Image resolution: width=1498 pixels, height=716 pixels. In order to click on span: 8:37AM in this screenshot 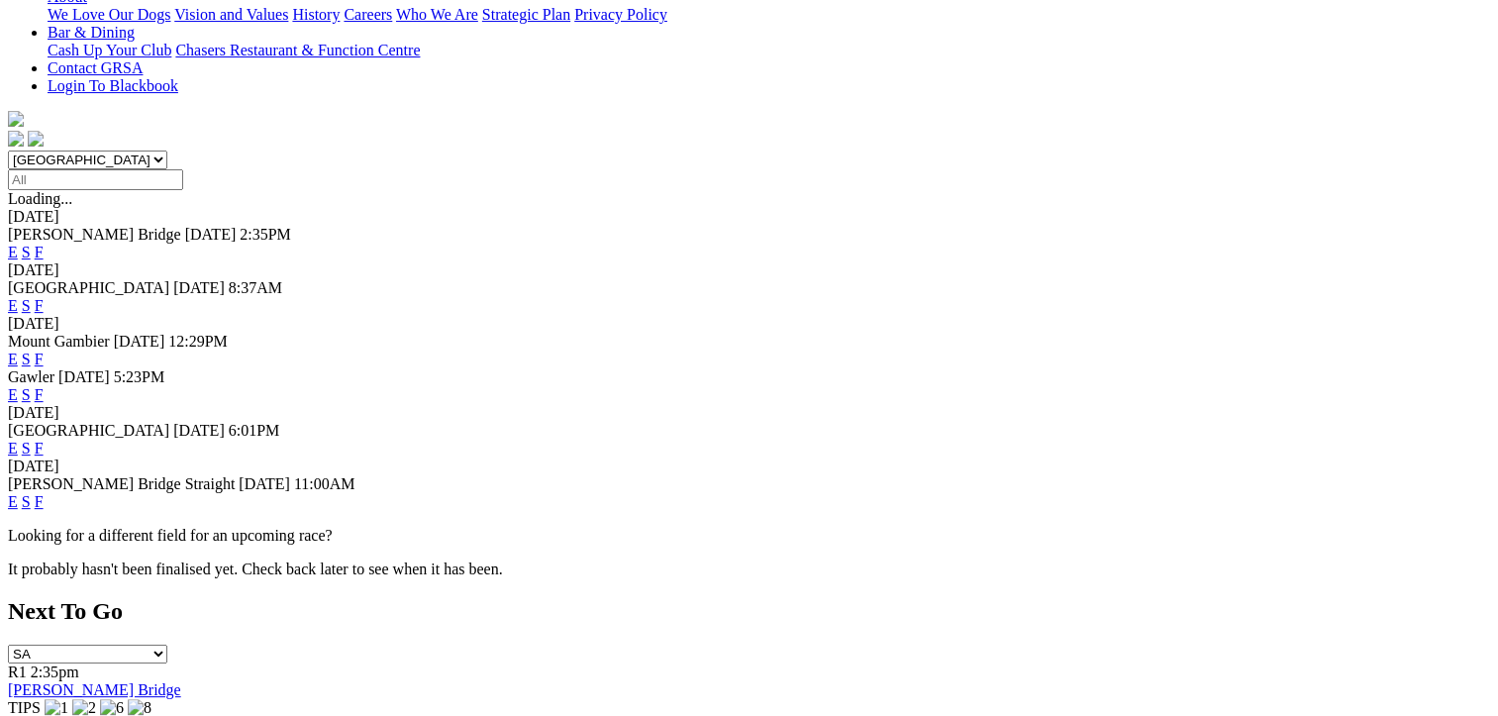, I will do `click(256, 287)`.